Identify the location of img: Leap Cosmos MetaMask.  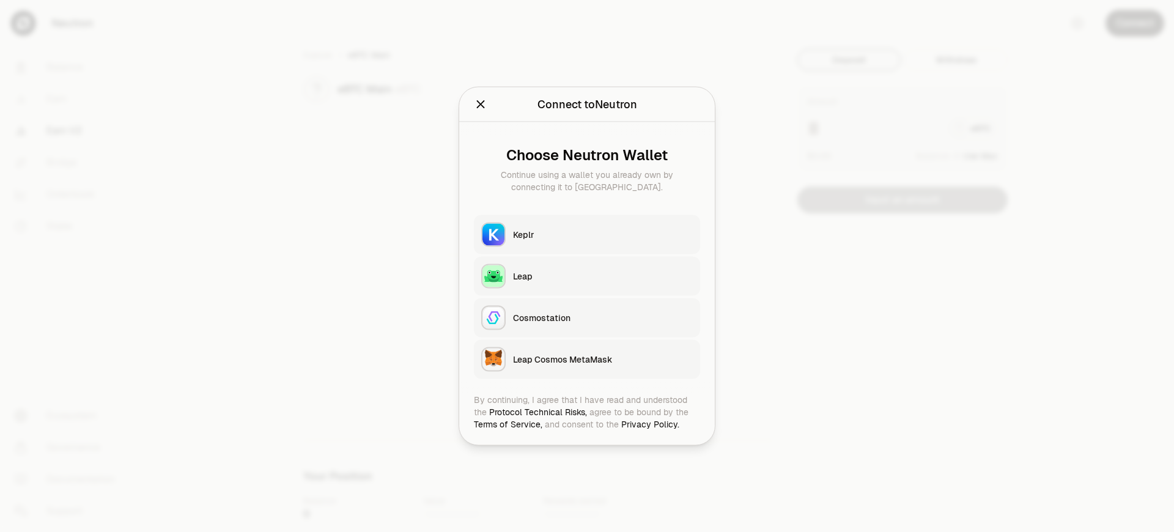
(493, 360).